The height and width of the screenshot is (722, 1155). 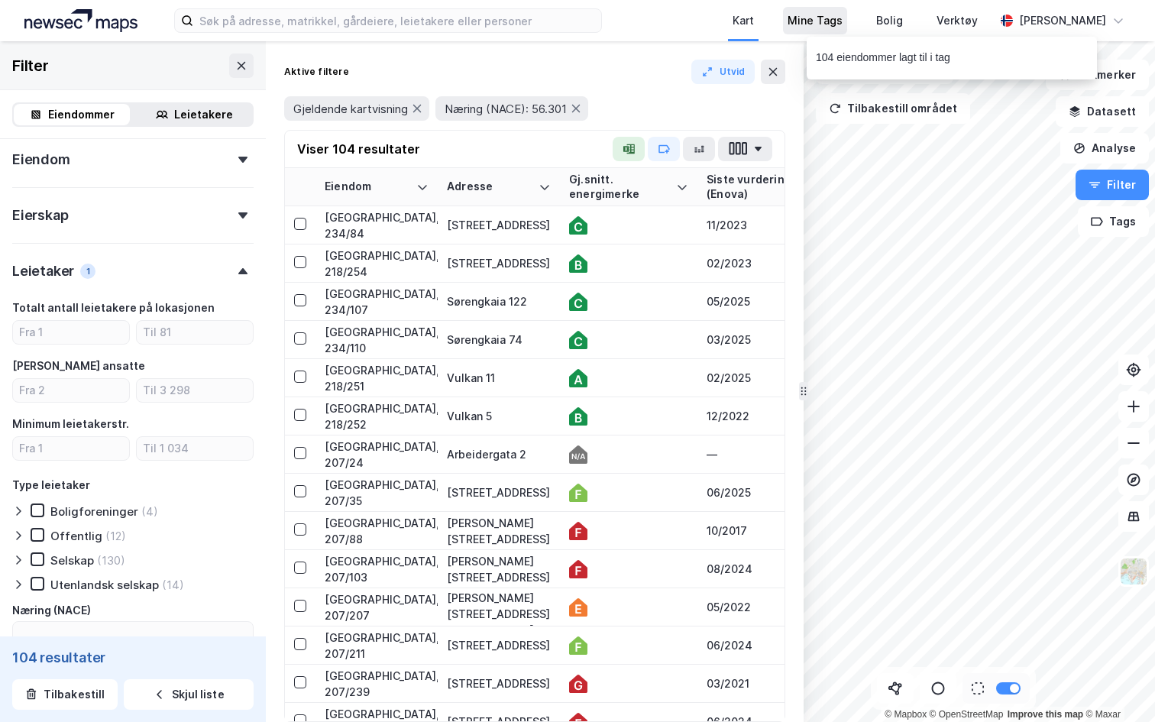 I want to click on div: Gj.snitt. energimerke, so click(x=619, y=186).